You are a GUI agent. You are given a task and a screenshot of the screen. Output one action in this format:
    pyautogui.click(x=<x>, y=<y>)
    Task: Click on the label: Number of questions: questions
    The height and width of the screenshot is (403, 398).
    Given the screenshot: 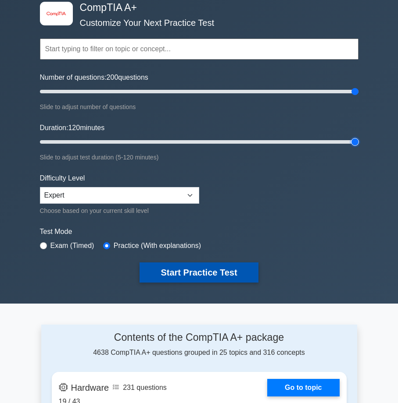 What is the action you would take?
    pyautogui.click(x=94, y=78)
    